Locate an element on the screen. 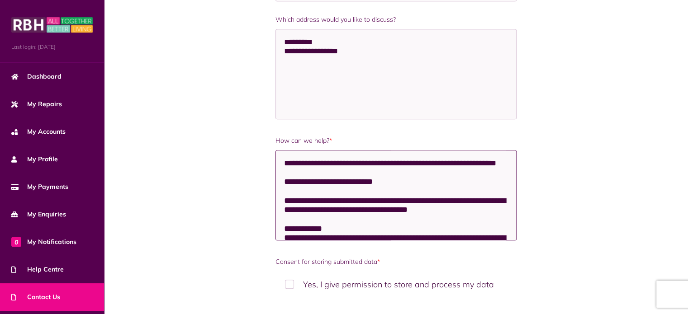 The height and width of the screenshot is (314, 688). span: 0 is located at coordinates (16, 242).